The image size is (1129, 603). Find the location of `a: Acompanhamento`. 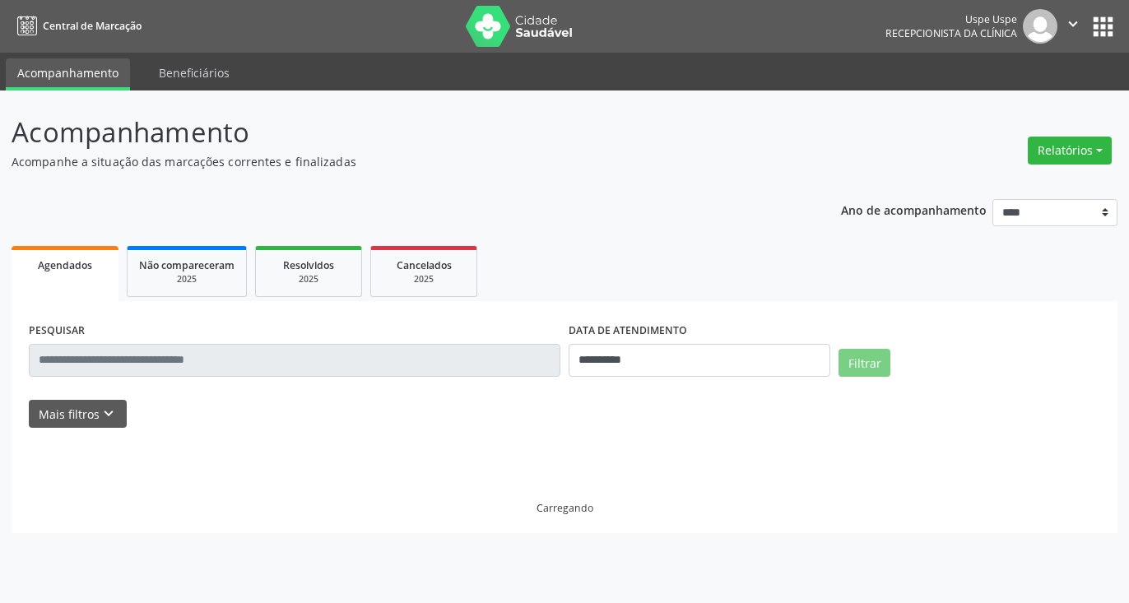

a: Acompanhamento is located at coordinates (67, 74).